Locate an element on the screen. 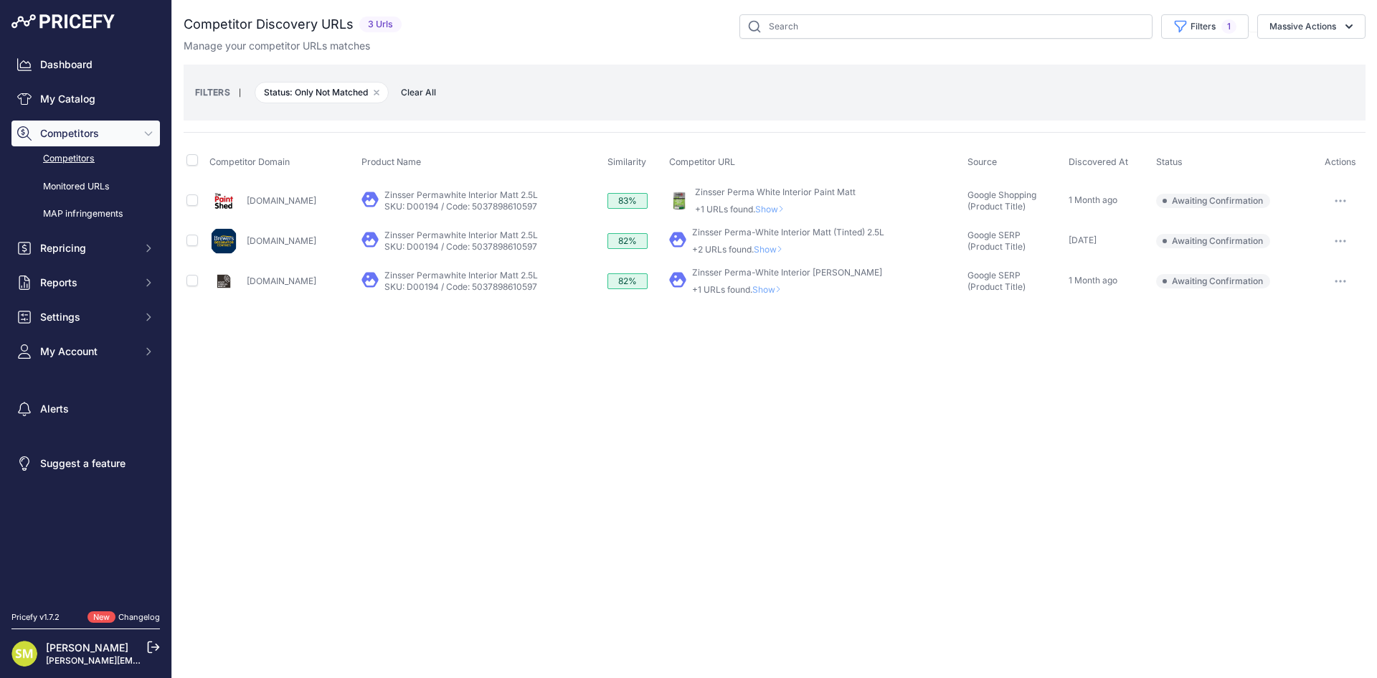 This screenshot has height=678, width=1377. button: Filters1 is located at coordinates (1205, 27).